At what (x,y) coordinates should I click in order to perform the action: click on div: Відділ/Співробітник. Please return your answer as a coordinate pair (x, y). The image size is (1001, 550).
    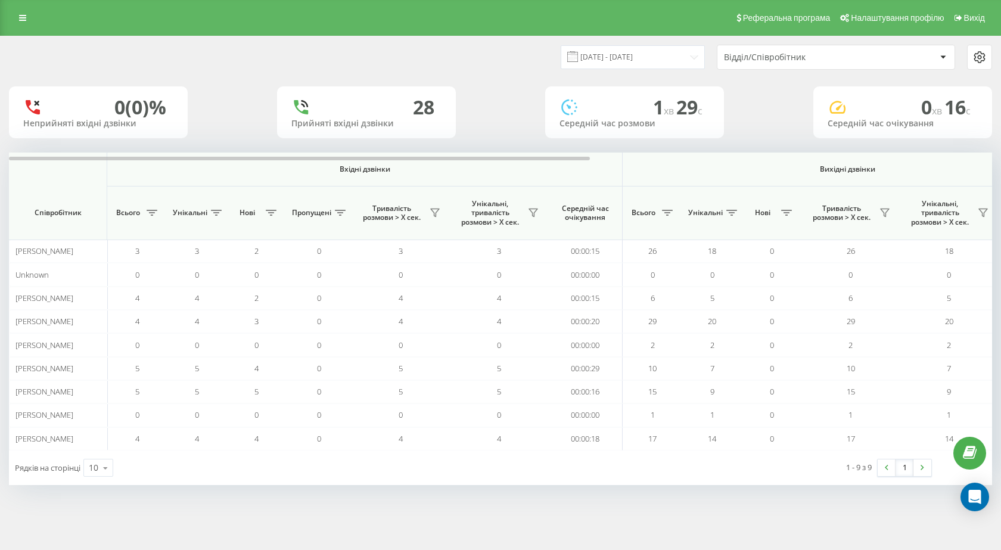
    Looking at the image, I should click on (795, 57).